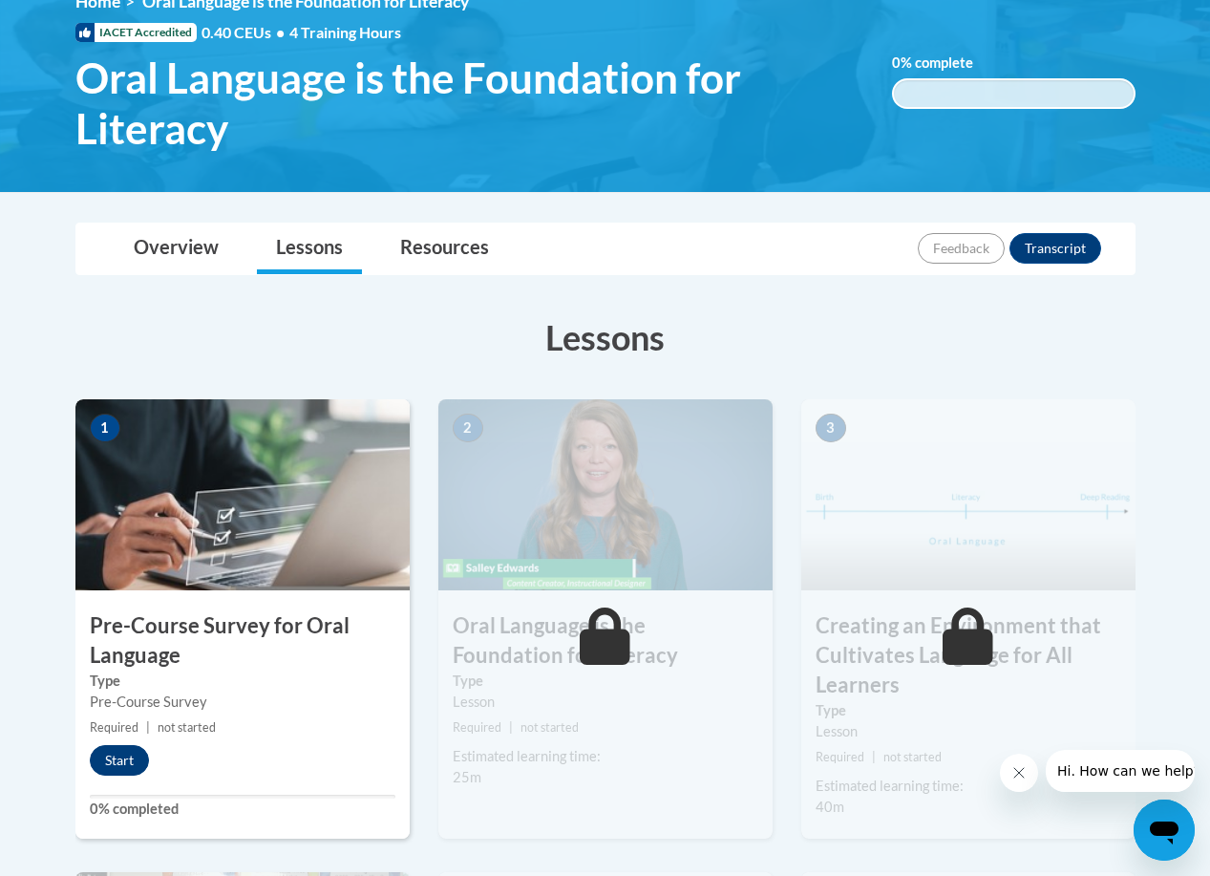 The image size is (1210, 876). What do you see at coordinates (245, 32) in the screenshot?
I see `span: 0.40 CEUs` at bounding box center [245, 32].